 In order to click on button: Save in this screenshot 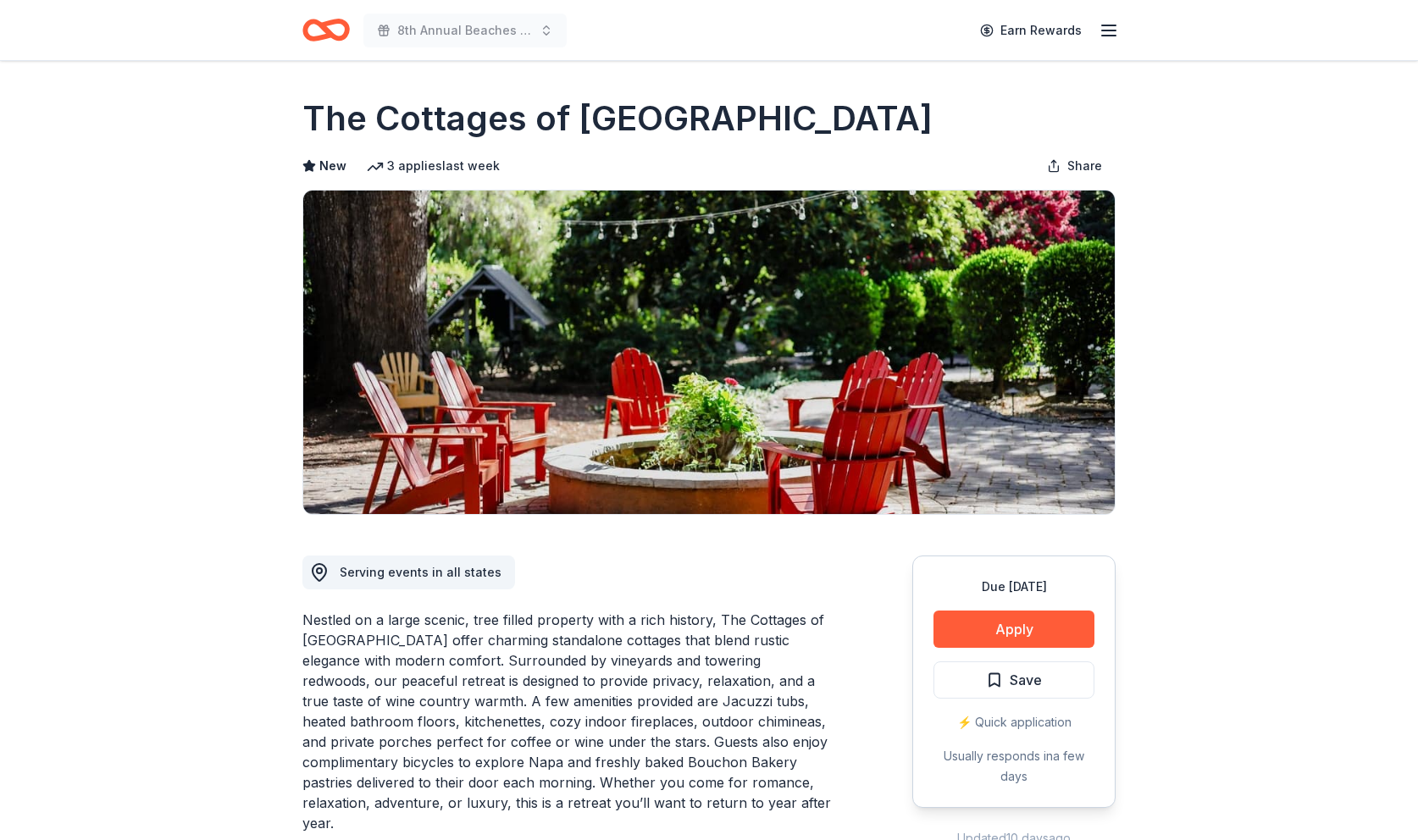, I will do `click(1014, 680)`.